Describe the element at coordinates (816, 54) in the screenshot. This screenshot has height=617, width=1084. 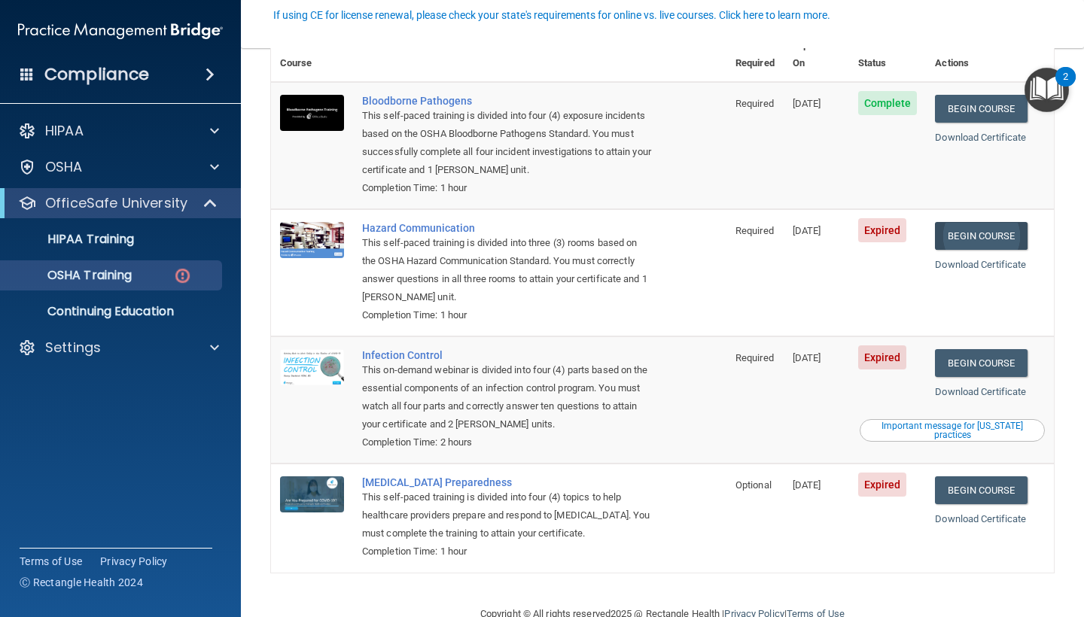
I see `th: Expires On` at that location.